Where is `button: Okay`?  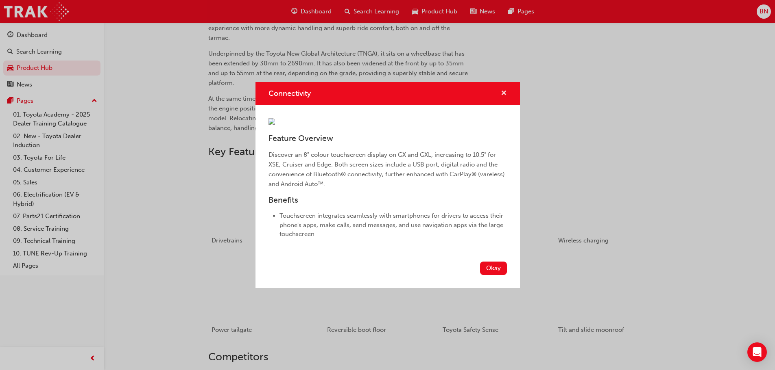
button: Okay is located at coordinates (493, 268).